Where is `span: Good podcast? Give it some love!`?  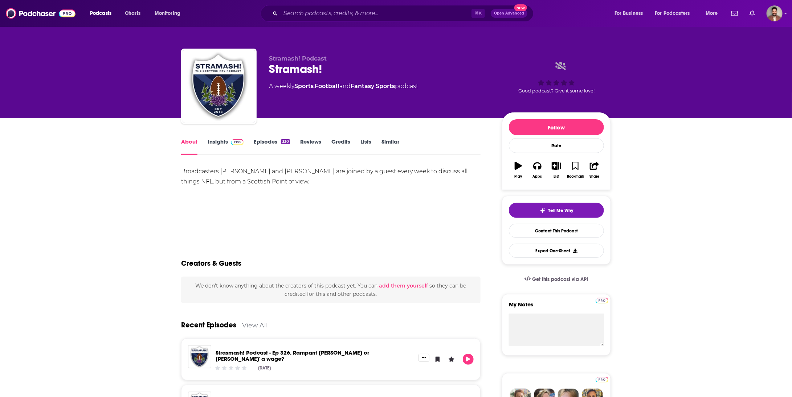
span: Good podcast? Give it some love! is located at coordinates (556, 91).